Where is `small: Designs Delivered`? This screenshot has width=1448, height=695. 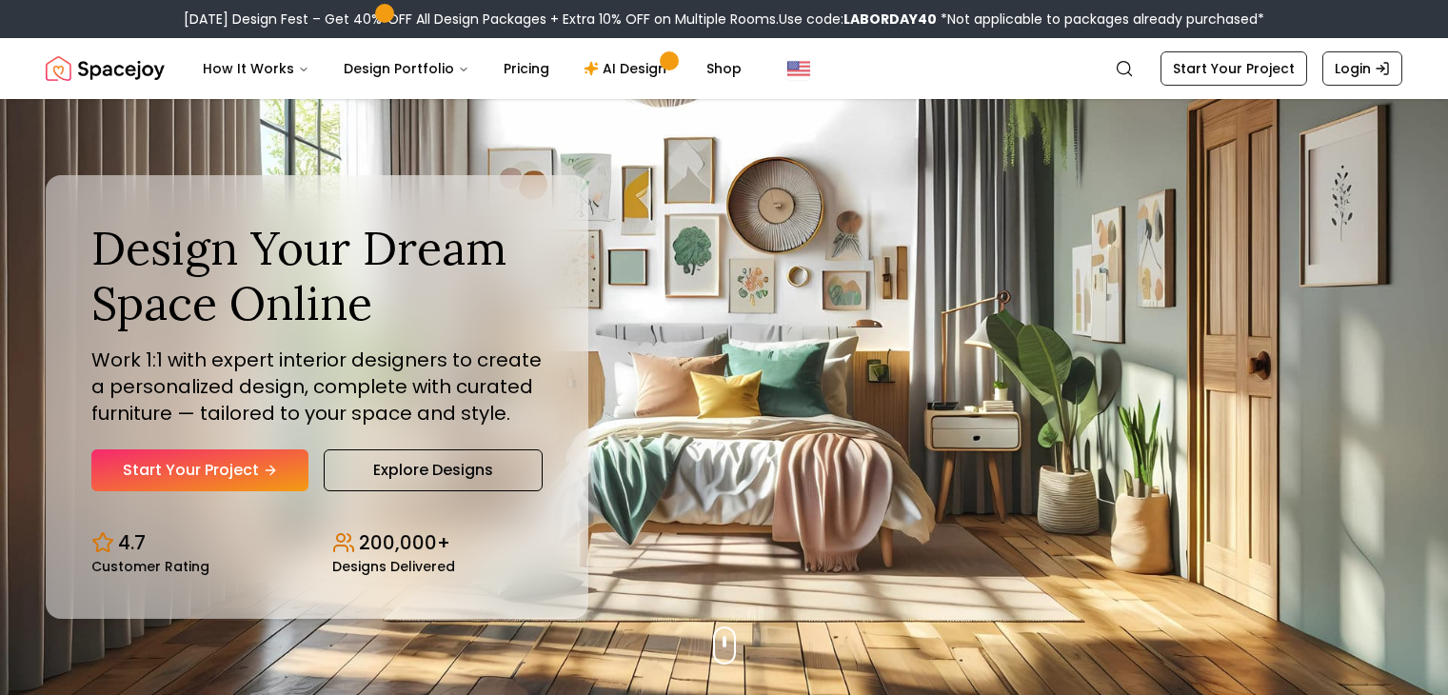
small: Designs Delivered is located at coordinates (393, 566).